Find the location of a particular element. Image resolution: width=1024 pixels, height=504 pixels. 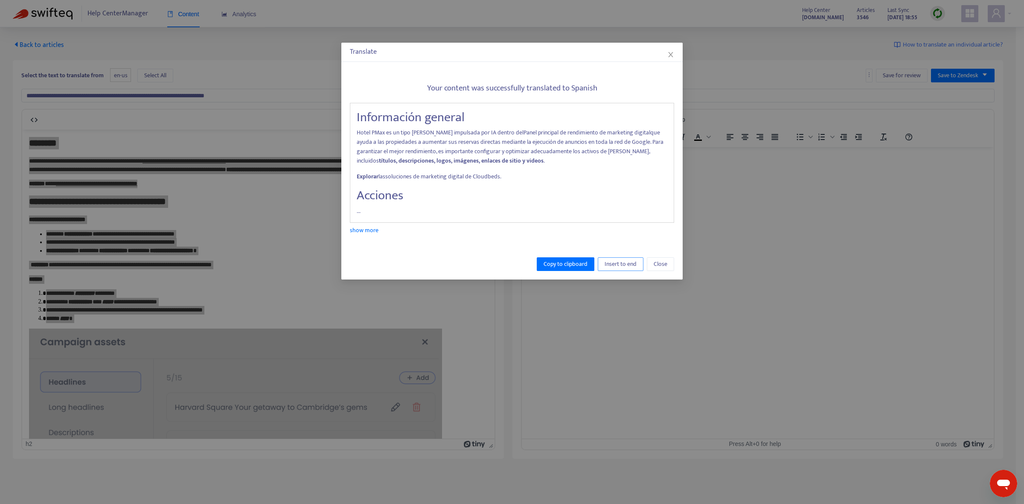

span: Panel principal de rendimiento de marketing digital is located at coordinates (586, 132).